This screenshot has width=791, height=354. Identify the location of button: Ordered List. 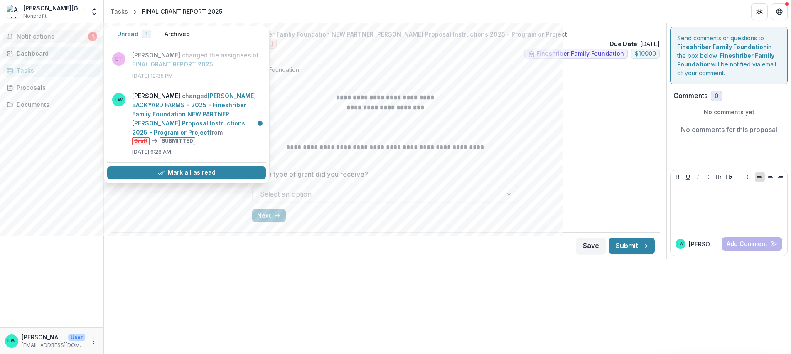
(749, 177).